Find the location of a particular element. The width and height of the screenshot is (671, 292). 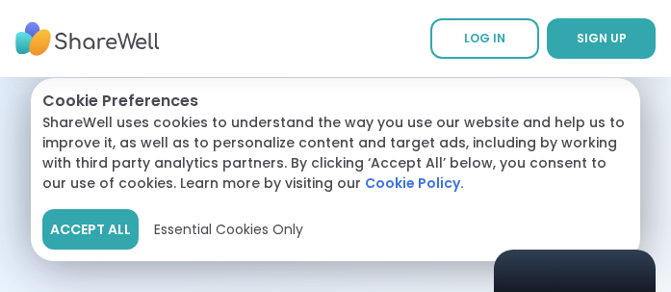

p: ShareWell uses cookies to understand the way you use our website and help us to improve it, as we... is located at coordinates (335, 153).